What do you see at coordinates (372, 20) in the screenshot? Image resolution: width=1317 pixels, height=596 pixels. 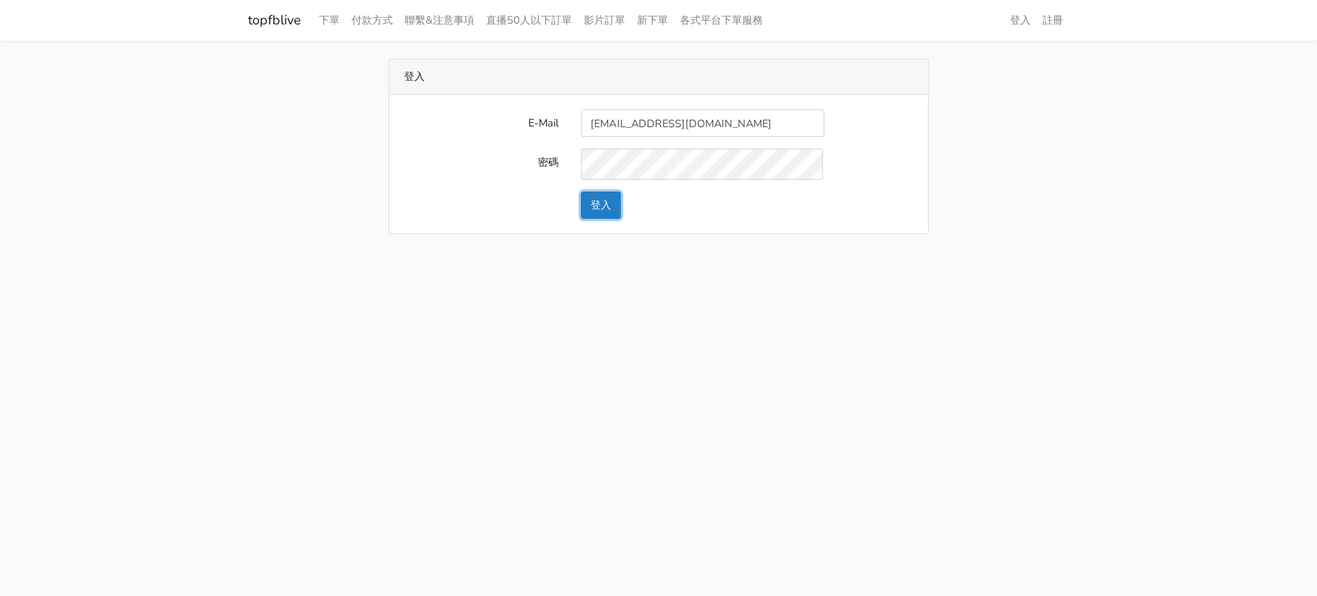 I see `a: 付款方式` at bounding box center [372, 20].